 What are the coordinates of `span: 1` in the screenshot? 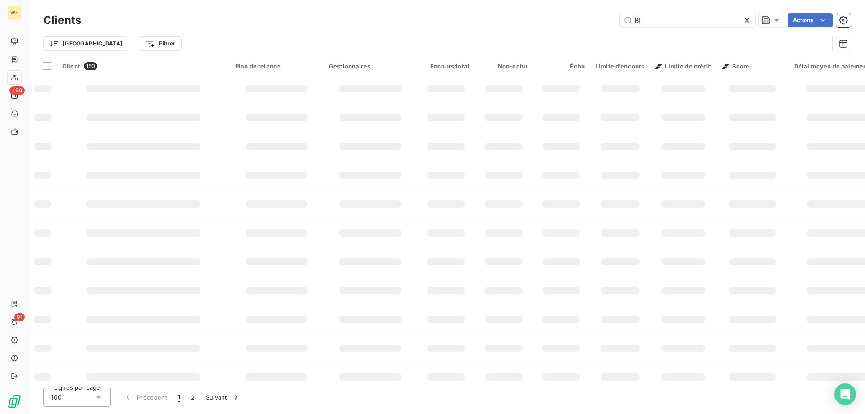 It's located at (179, 397).